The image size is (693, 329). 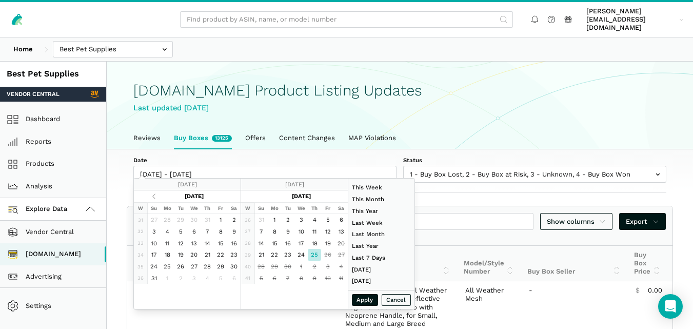 What do you see at coordinates (167, 266) in the screenshot?
I see `td: 25` at bounding box center [167, 266].